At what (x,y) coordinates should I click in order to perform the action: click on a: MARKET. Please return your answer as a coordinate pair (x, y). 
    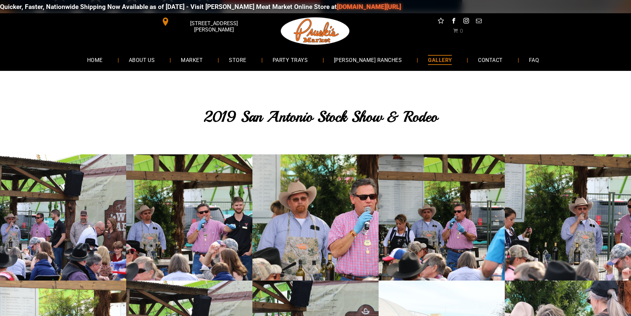
    Looking at the image, I should click on (192, 60).